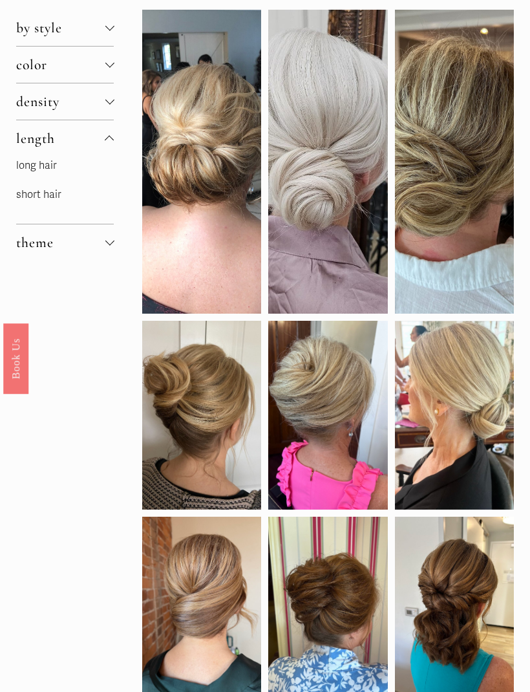  I want to click on div: length, so click(65, 190).